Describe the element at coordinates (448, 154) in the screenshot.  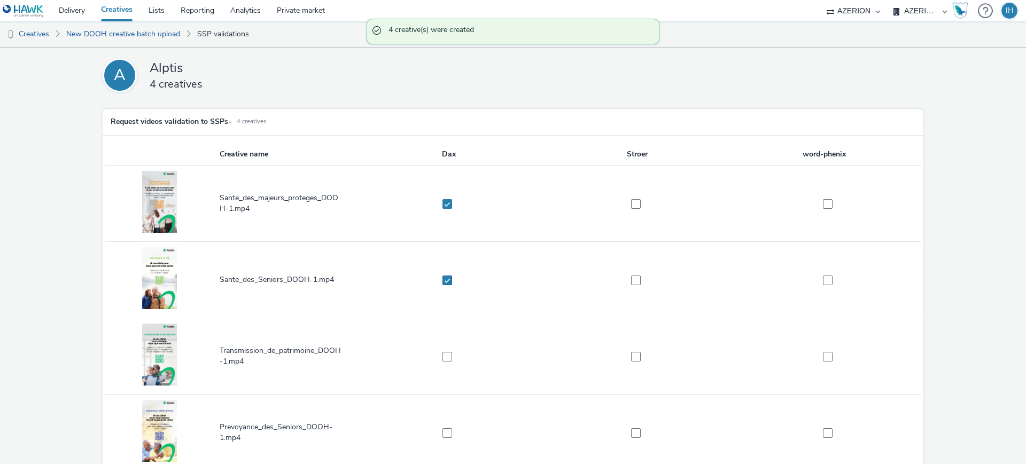
I see `th: Dax` at that location.